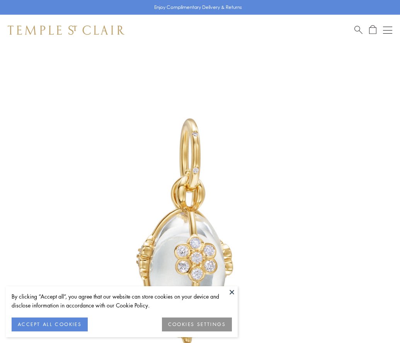 This screenshot has width=400, height=343. I want to click on button: Open navigation, so click(387, 30).